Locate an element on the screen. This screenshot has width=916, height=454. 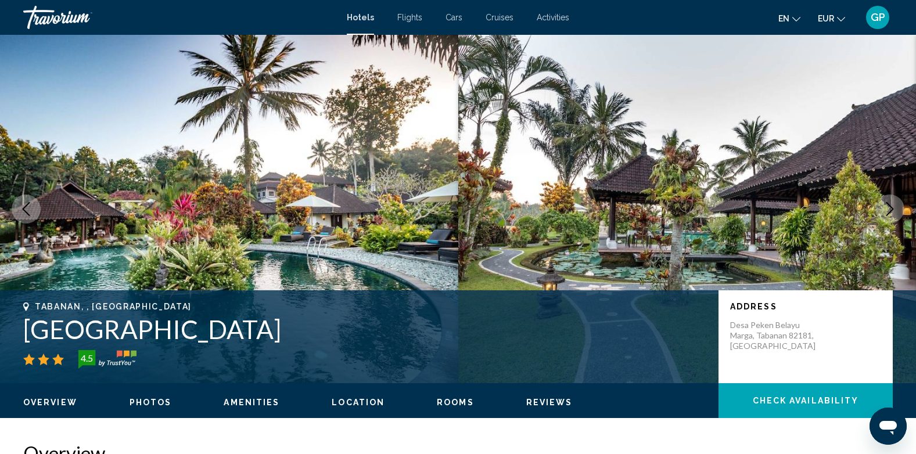
button: Amenities is located at coordinates (252, 403).